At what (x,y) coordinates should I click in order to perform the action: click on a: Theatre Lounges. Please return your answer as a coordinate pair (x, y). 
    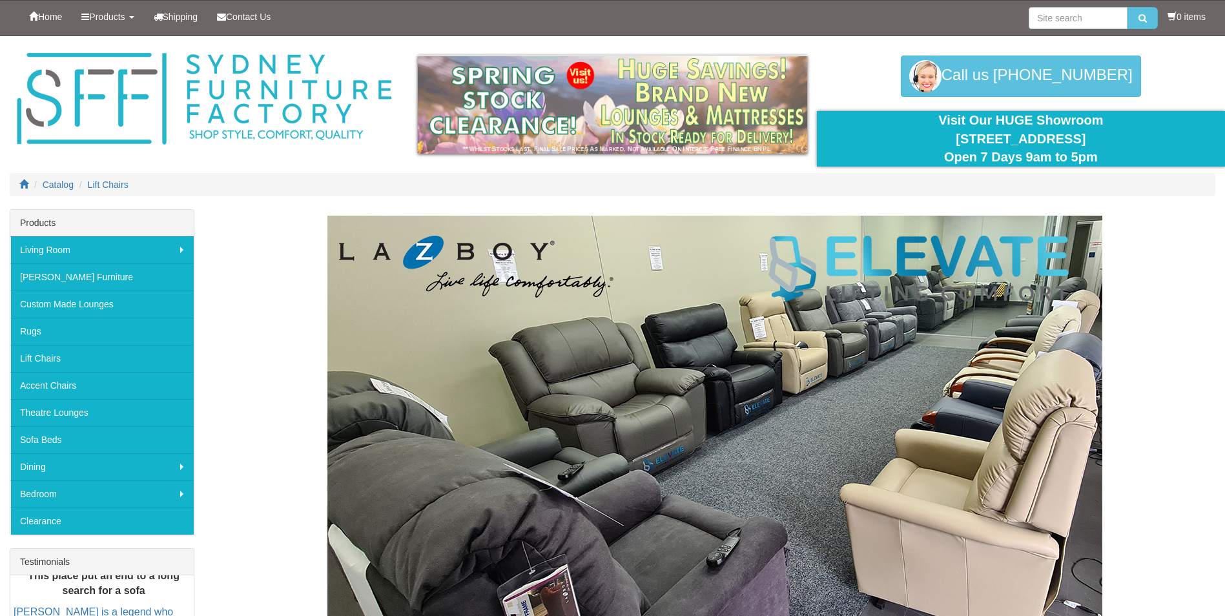
    Looking at the image, I should click on (102, 413).